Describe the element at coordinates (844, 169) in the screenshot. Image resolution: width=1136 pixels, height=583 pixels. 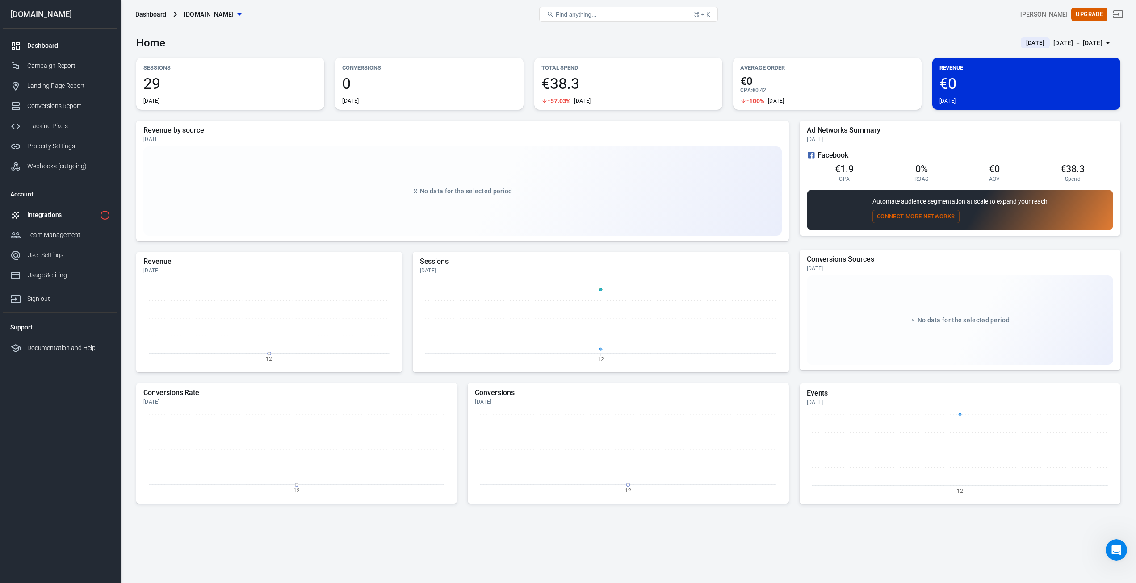
I see `span: €1.9` at that location.